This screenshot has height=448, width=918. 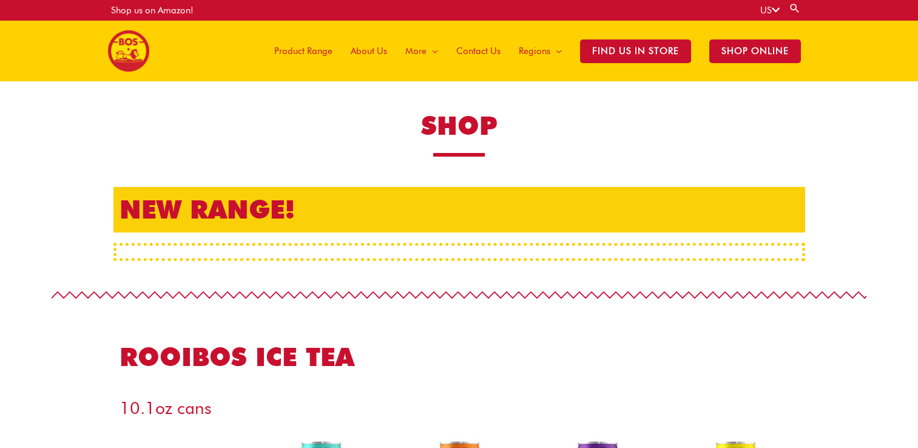 What do you see at coordinates (460, 408) in the screenshot?
I see `h3: 10.1oz cans` at bounding box center [460, 408].